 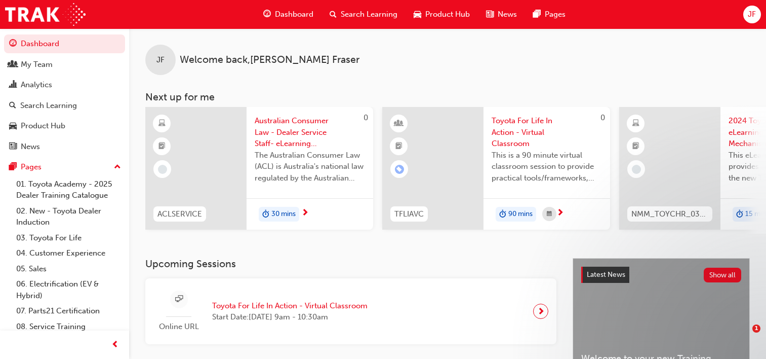 I want to click on button: DashboardMy TeamAnalyticsSearch LearningProduct HubNews, so click(x=64, y=95).